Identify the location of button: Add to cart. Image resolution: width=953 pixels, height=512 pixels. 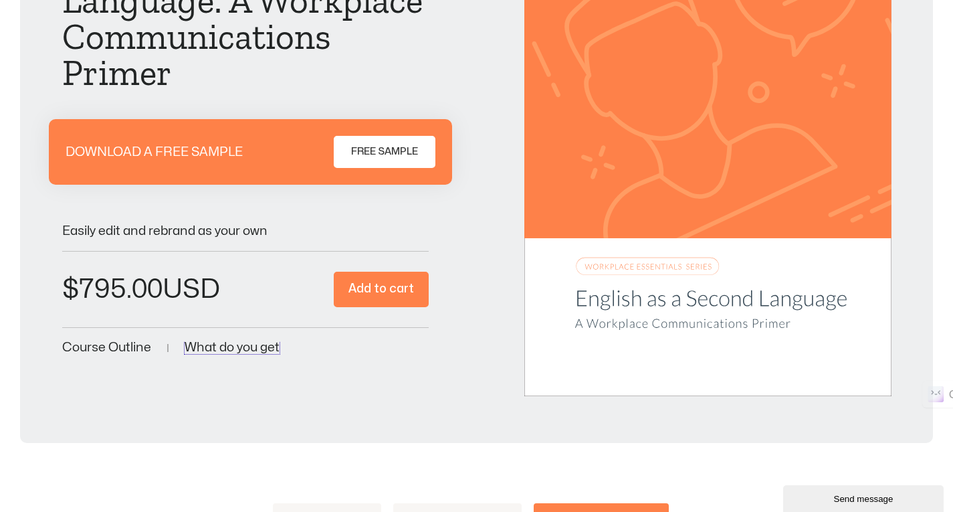
(381, 289).